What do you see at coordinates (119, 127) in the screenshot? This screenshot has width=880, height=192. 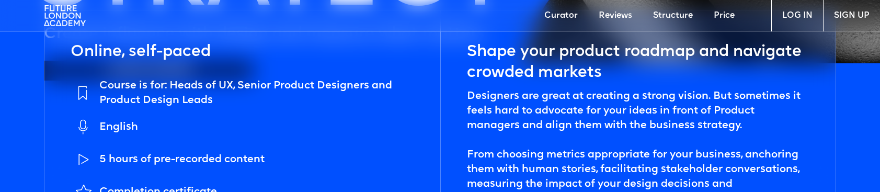 I see `div: English` at bounding box center [119, 127].